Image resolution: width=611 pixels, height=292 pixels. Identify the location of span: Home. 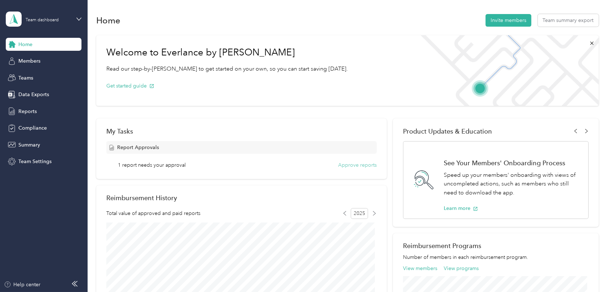
(25, 44).